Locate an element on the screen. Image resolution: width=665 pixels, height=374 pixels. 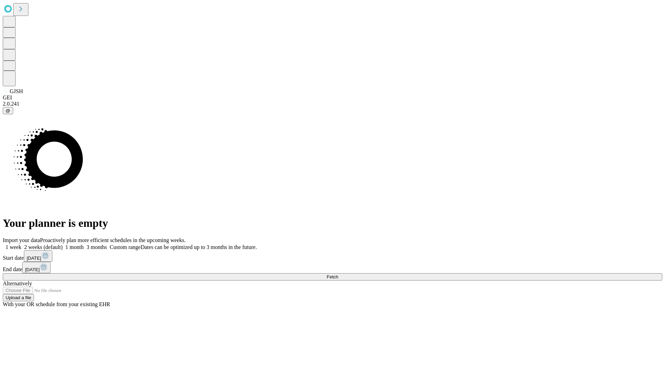
span: 2 weeks (default) is located at coordinates (43, 247).